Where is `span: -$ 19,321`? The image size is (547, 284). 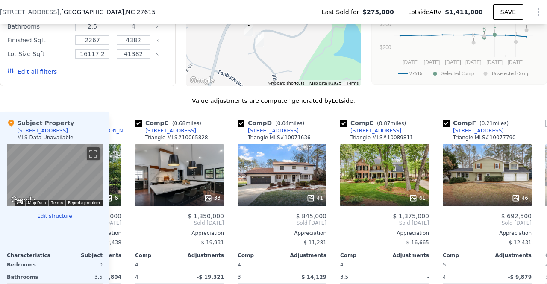
span: -$ 19,321 is located at coordinates (210, 277).